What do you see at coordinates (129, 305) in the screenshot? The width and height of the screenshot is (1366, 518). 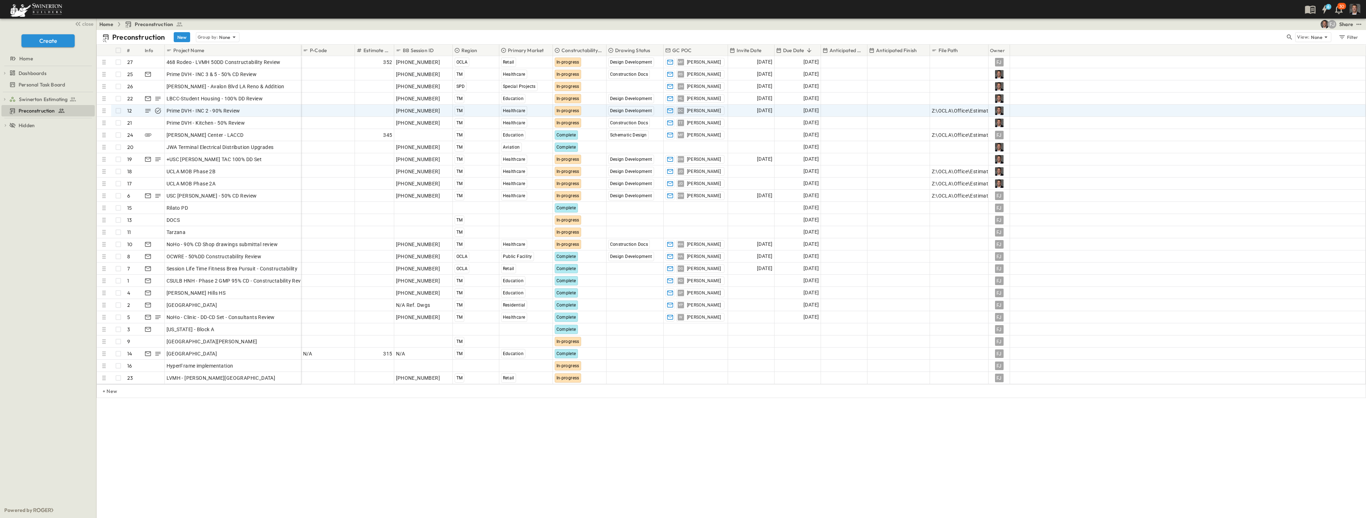 I see `p: 2` at bounding box center [129, 305].